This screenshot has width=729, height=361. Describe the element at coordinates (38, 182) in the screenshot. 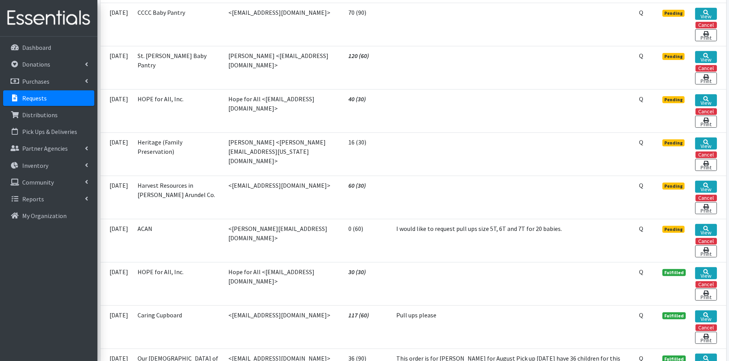

I see `p: Community` at that location.